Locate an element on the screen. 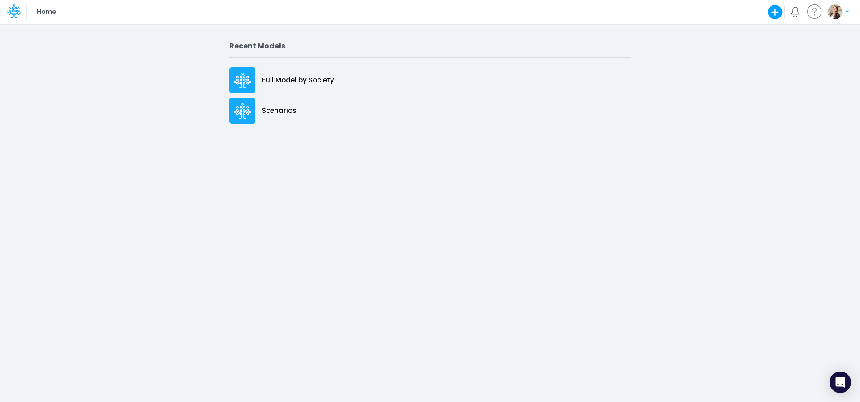 The width and height of the screenshot is (860, 402). a: Notifications is located at coordinates (795, 12).